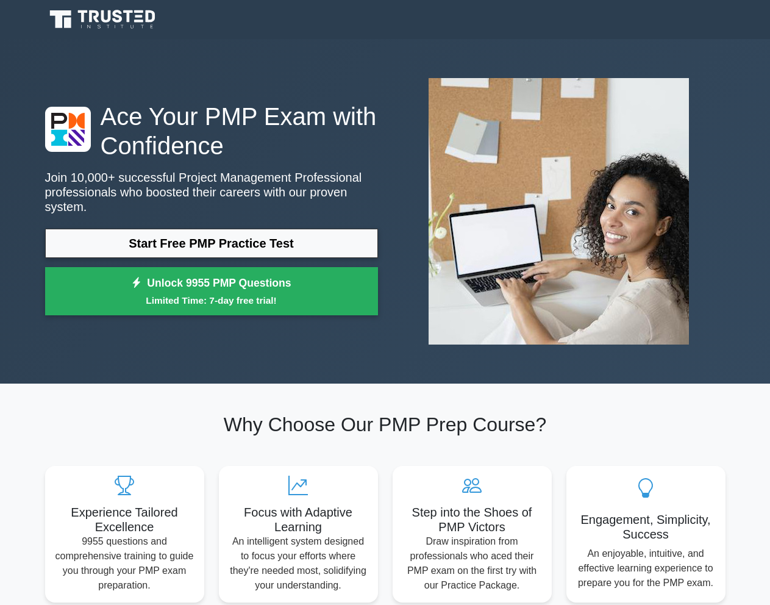 The image size is (770, 605). Describe the element at coordinates (124, 519) in the screenshot. I see `h5: Experience Tailored Excellence` at that location.